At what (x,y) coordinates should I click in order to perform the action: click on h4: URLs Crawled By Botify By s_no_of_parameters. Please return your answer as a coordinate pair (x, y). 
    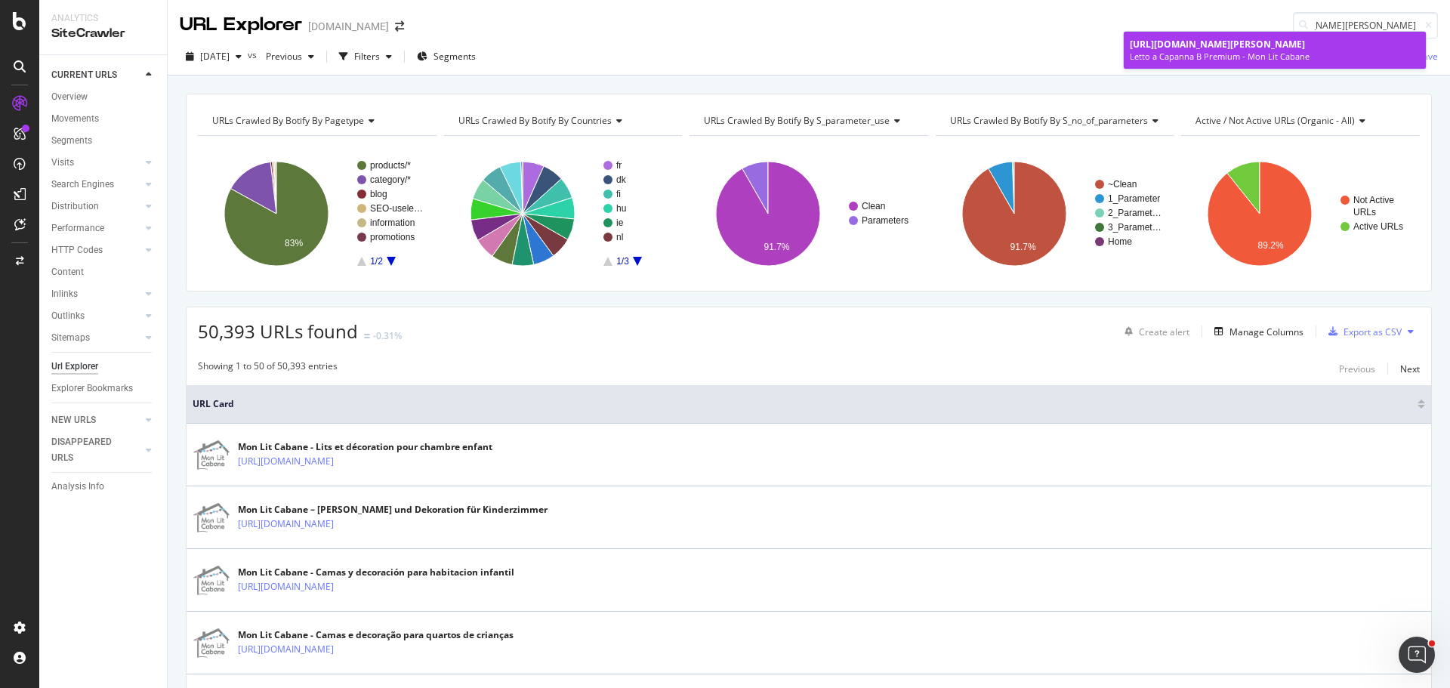
    Looking at the image, I should click on (1059, 121).